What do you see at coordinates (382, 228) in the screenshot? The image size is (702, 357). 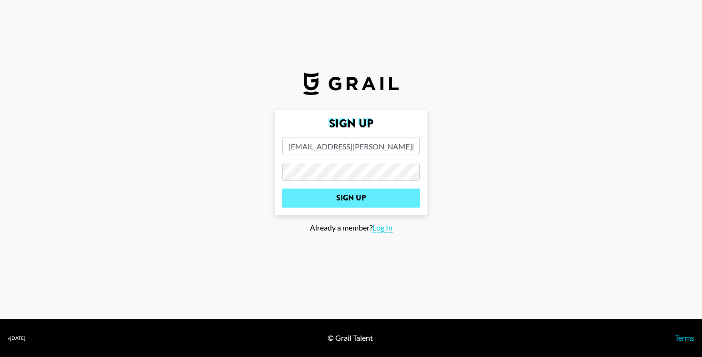 I see `span: Log In` at bounding box center [382, 228].